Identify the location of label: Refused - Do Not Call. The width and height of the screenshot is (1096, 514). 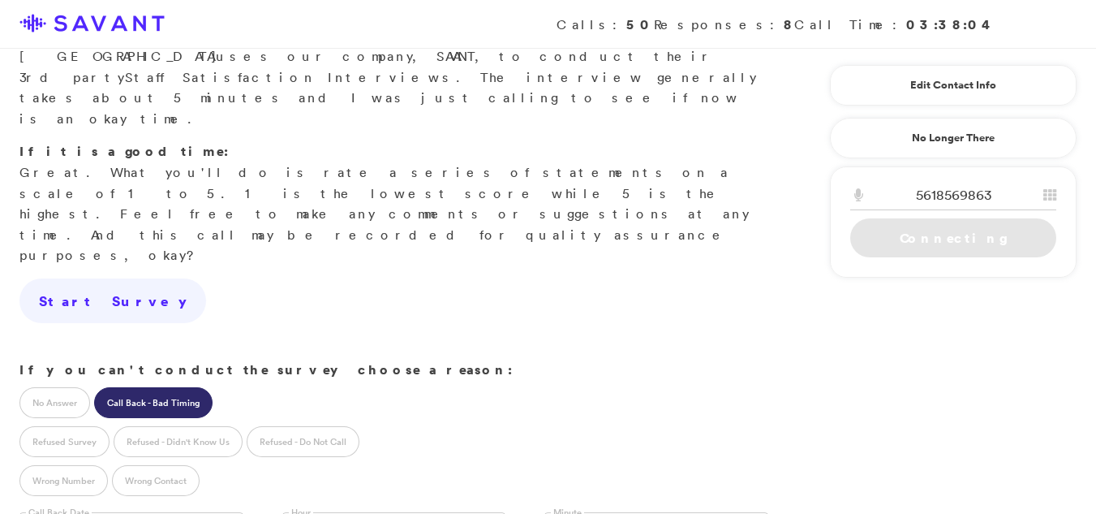
(303, 442).